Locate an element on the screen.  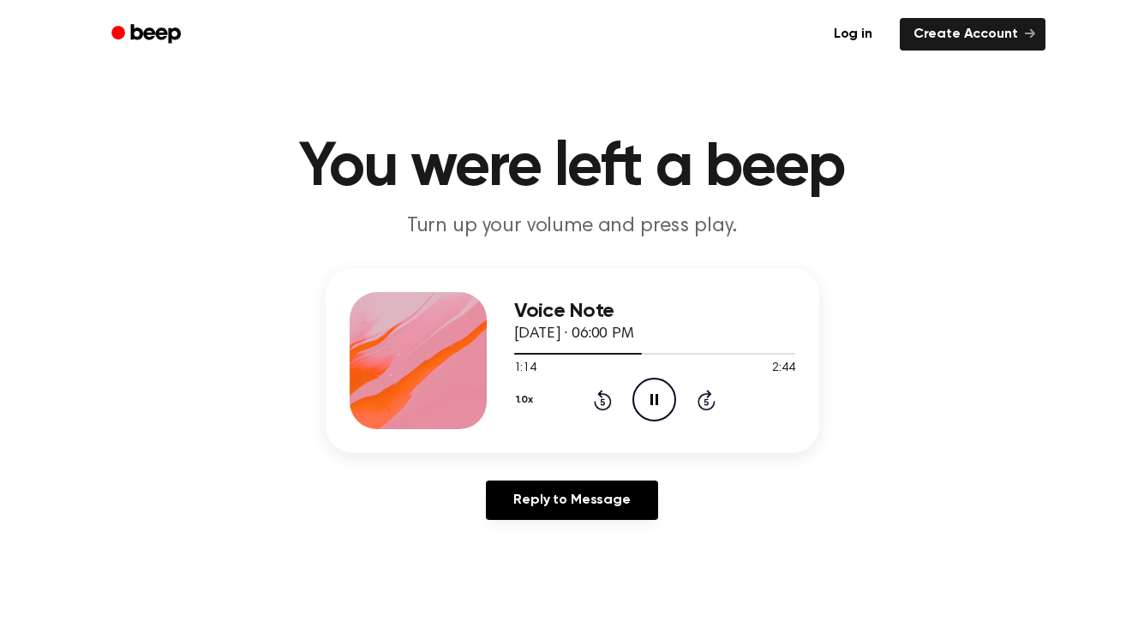
span: 2:44 is located at coordinates (783, 369).